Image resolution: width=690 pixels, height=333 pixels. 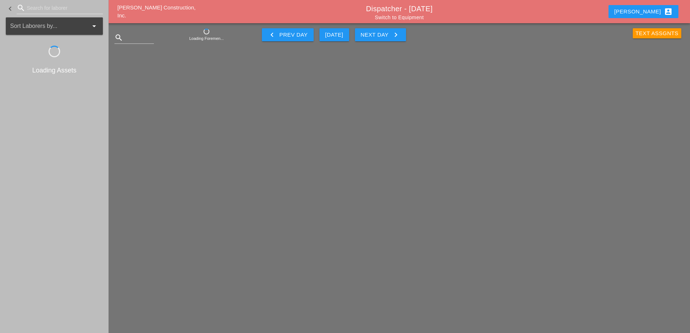 What do you see at coordinates (669, 12) in the screenshot?
I see `i: account_box` at bounding box center [669, 12].